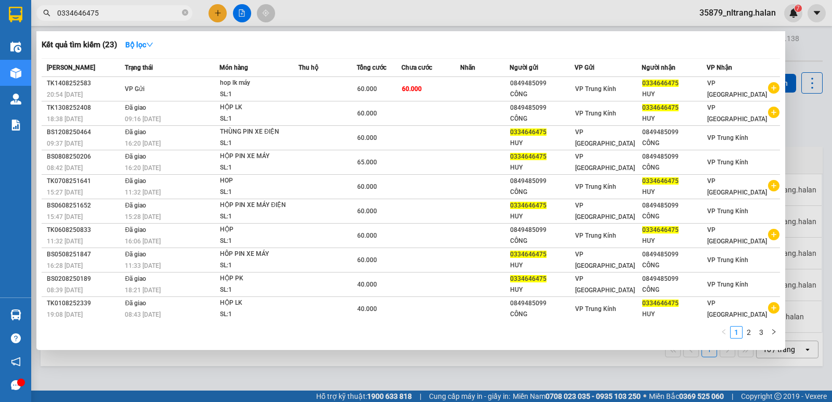  I want to click on span: right, so click(774, 332).